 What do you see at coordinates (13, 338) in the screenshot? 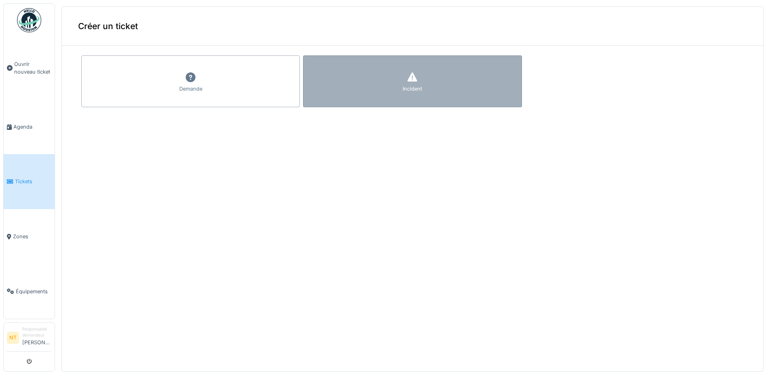
I see `li: NT` at bounding box center [13, 338].